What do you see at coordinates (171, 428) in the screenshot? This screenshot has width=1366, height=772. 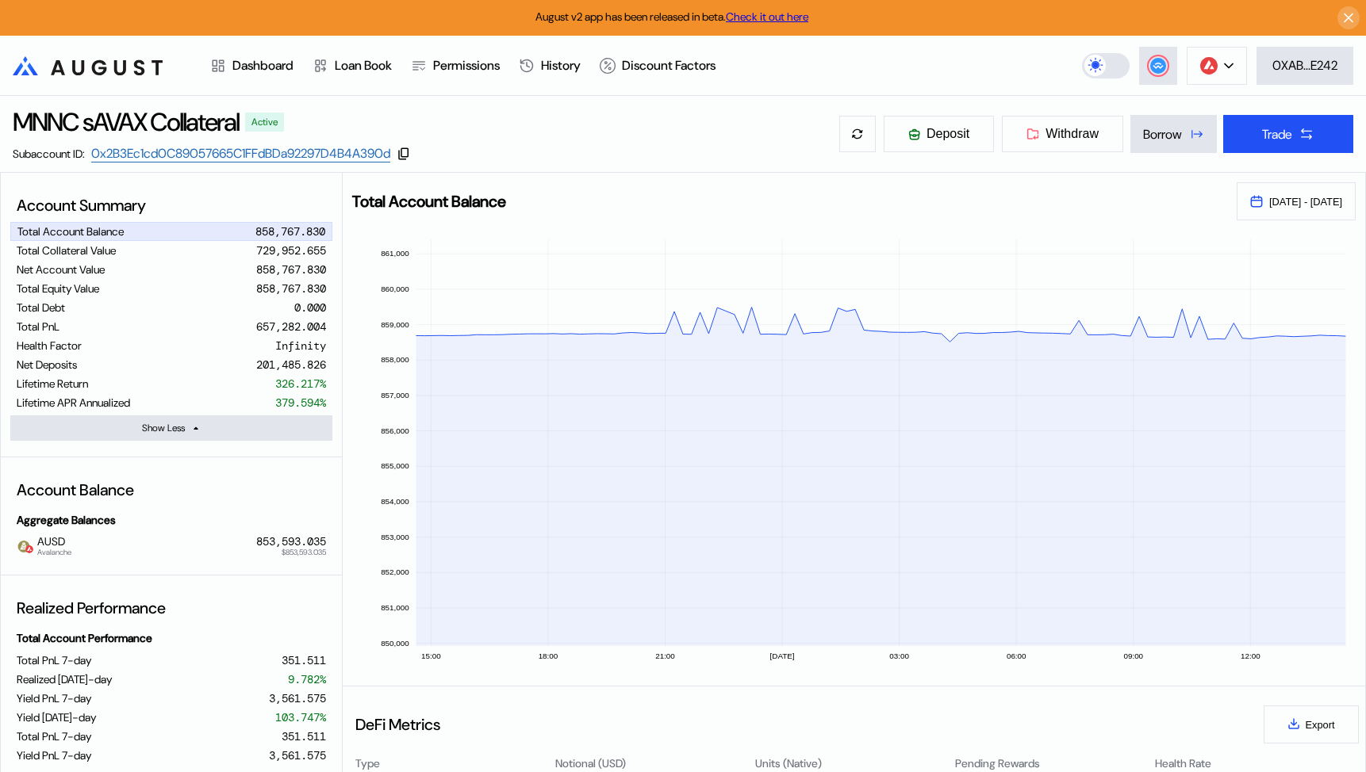 I see `button: Show Less` at bounding box center [171, 428].